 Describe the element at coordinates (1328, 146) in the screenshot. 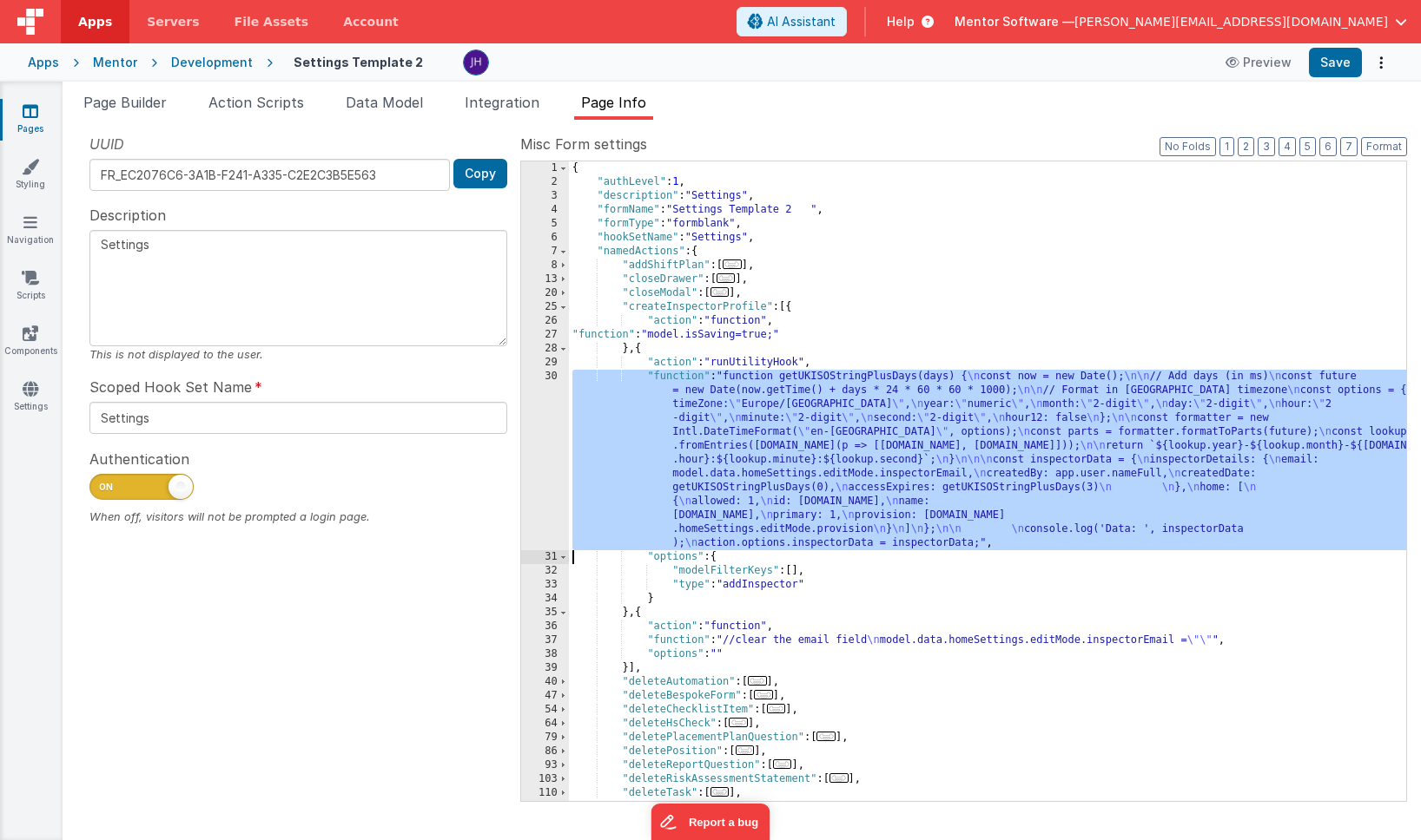

I see `button: 6` at that location.